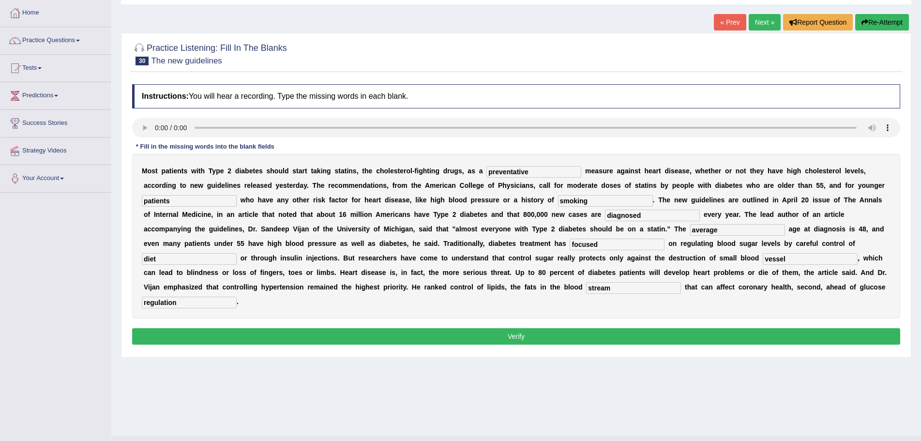  Describe the element at coordinates (516, 336) in the screenshot. I see `button: Verify` at that location.